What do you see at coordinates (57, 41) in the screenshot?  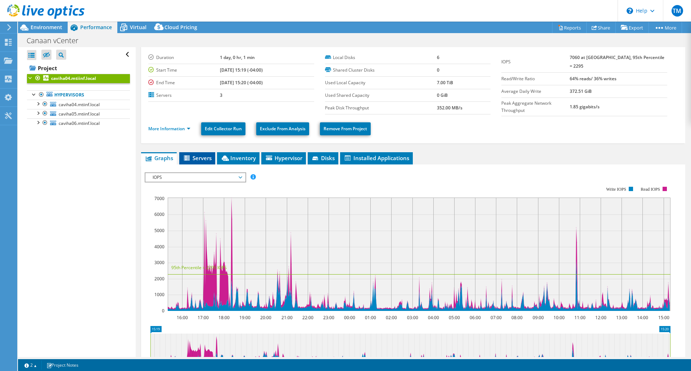 I see `h1: Canaan vCenter` at bounding box center [57, 41].